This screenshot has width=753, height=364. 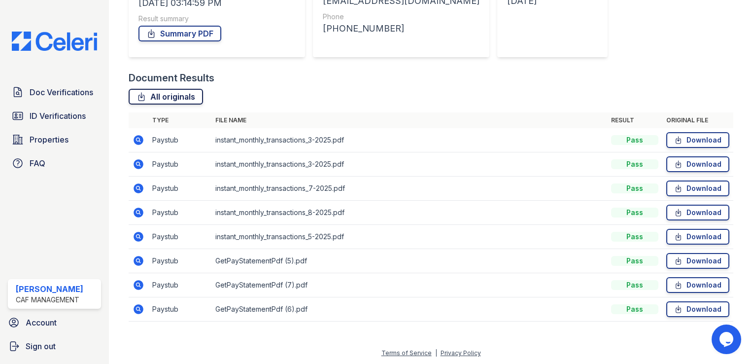 I want to click on td: instant_monthly_transactions_8-2025.pdf, so click(x=409, y=213).